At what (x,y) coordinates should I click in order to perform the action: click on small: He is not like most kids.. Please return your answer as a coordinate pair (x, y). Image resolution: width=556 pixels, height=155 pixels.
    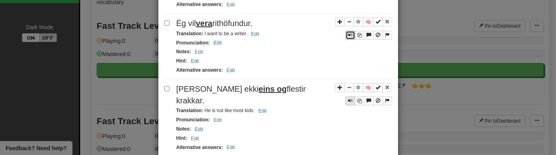
    Looking at the image, I should click on (223, 111).